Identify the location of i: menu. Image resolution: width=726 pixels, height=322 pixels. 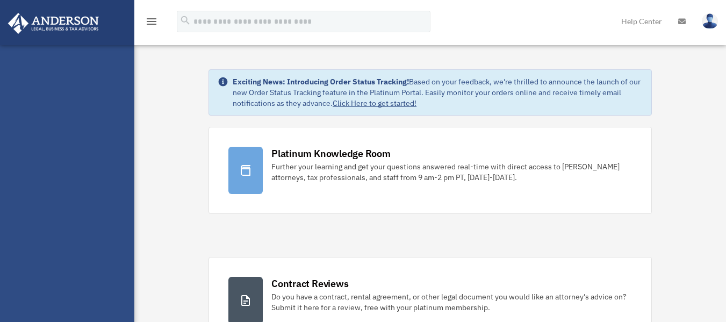
(152, 22).